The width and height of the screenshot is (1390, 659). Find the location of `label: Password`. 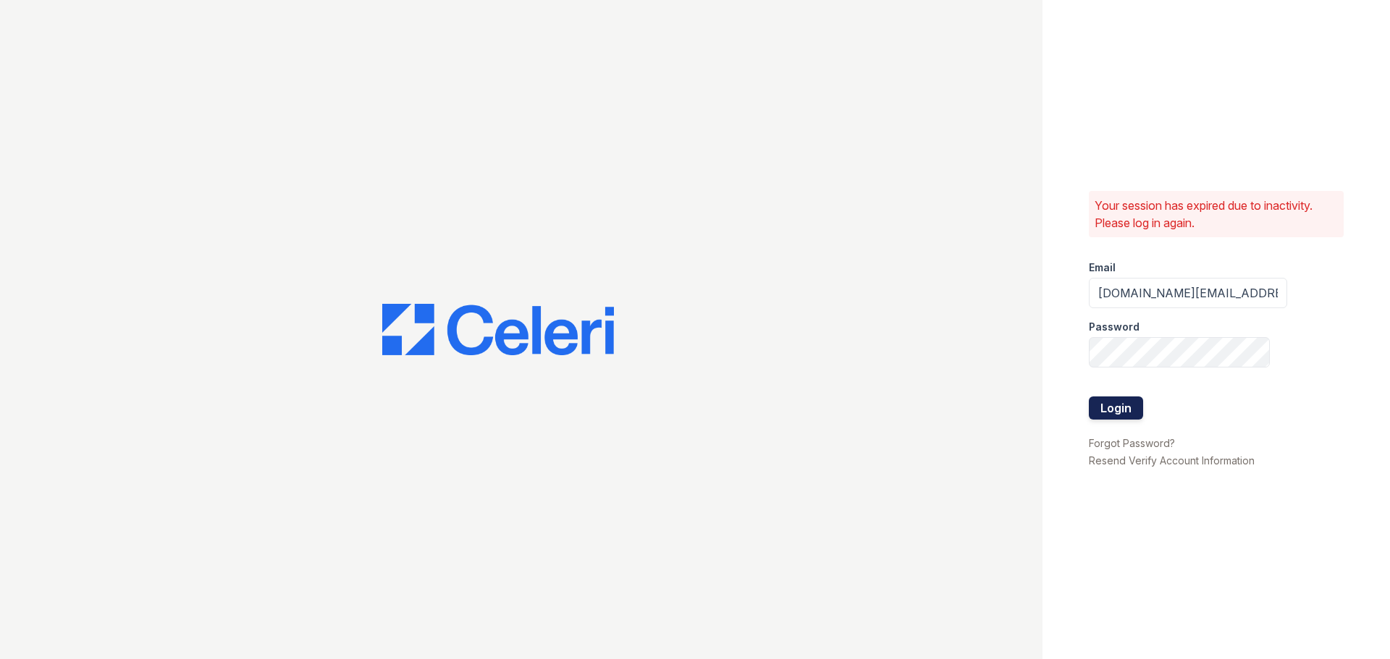

label: Password is located at coordinates (1114, 327).